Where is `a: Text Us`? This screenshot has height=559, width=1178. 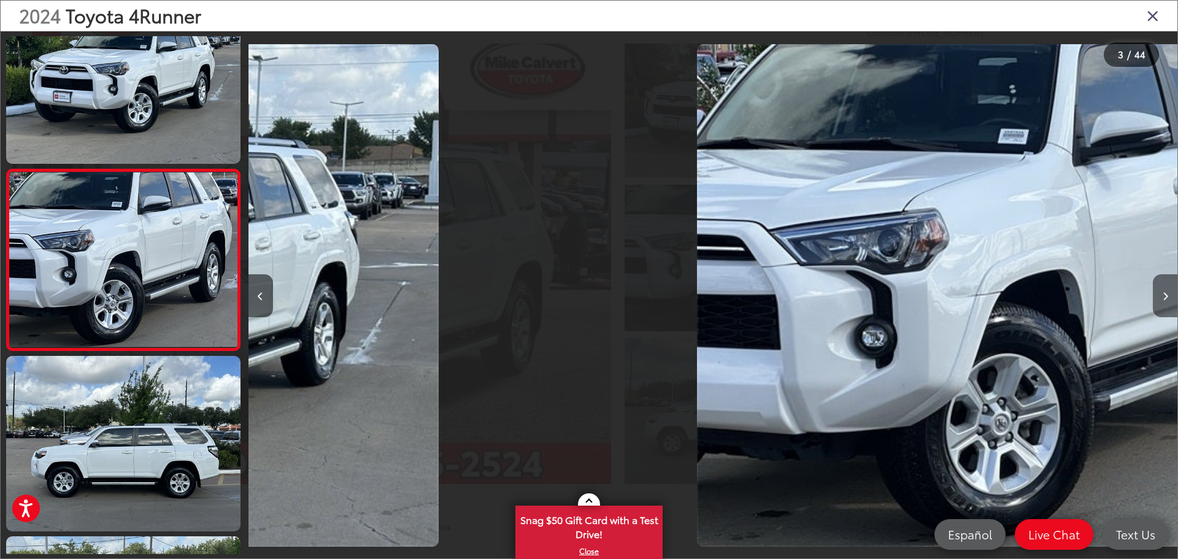 a: Text Us is located at coordinates (1135, 534).